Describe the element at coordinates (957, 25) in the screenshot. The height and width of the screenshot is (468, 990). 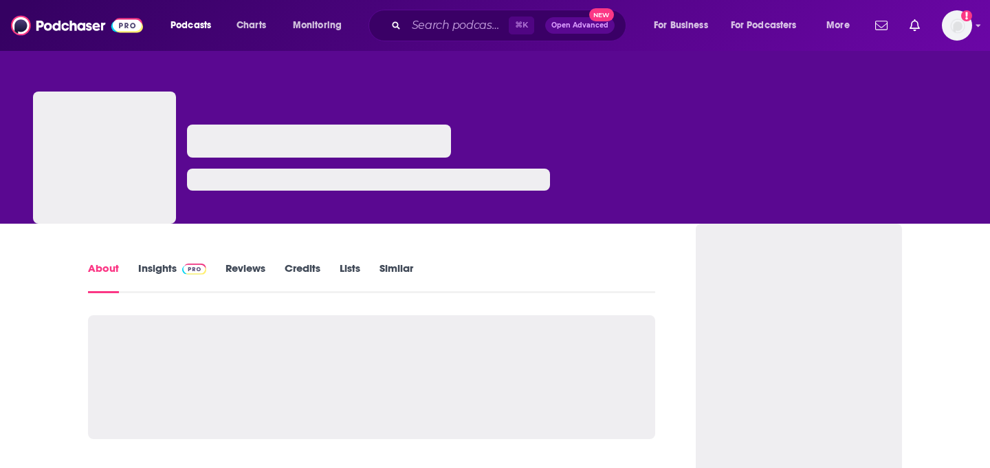
I see `span: Logged in as megcassidy` at that location.